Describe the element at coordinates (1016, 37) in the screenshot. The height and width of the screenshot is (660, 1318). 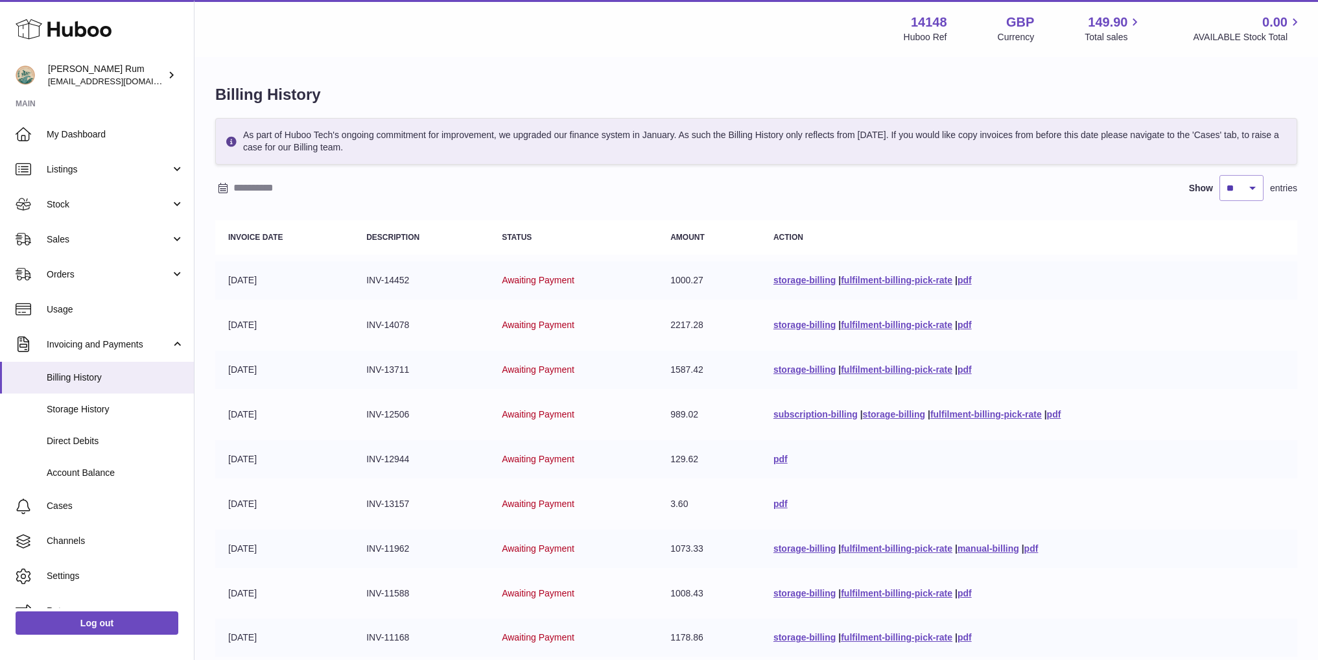
I see `div: Currency` at that location.